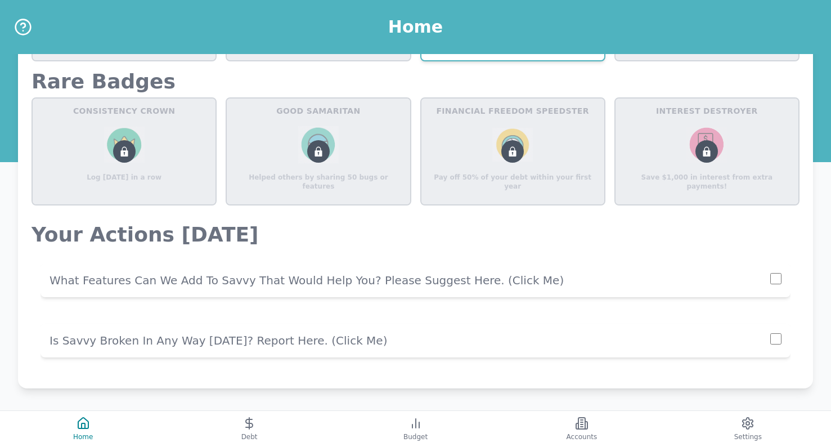  I want to click on div: Rare Badges, so click(415, 138).